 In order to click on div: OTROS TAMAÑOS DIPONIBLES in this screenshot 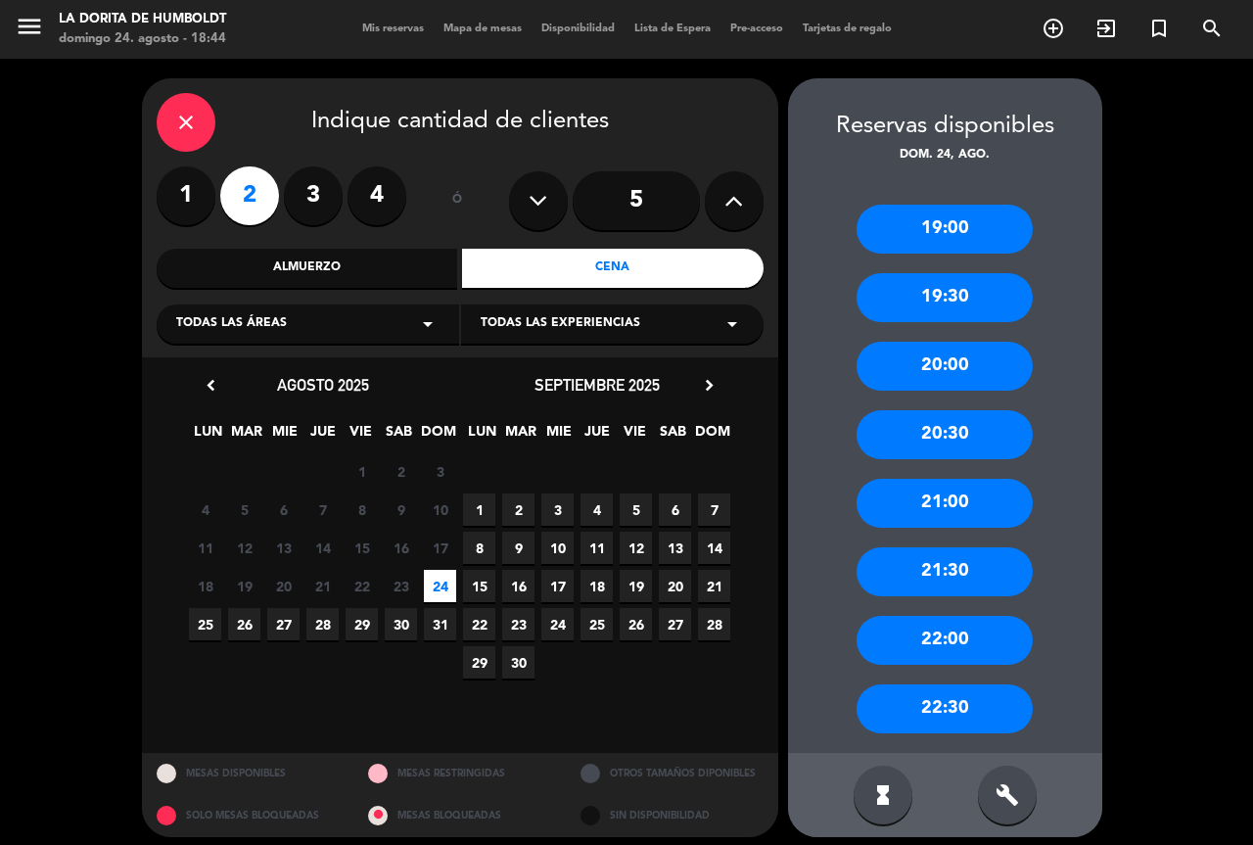, I will do `click(671, 773)`.